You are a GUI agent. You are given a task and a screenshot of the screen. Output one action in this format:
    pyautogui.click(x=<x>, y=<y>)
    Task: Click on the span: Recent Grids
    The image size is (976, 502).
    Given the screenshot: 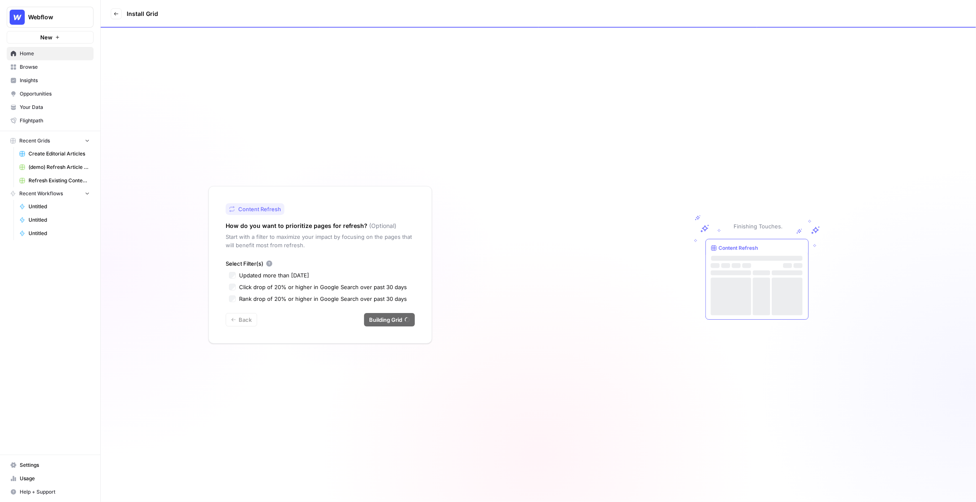 What is the action you would take?
    pyautogui.click(x=34, y=141)
    